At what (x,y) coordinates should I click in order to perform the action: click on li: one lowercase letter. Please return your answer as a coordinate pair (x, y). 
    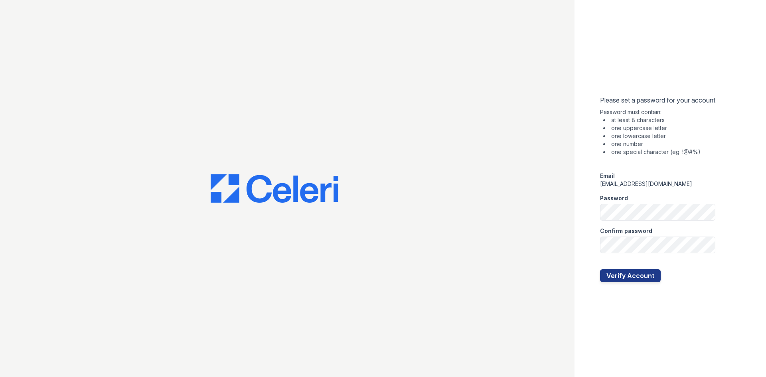
    Looking at the image, I should click on (659, 136).